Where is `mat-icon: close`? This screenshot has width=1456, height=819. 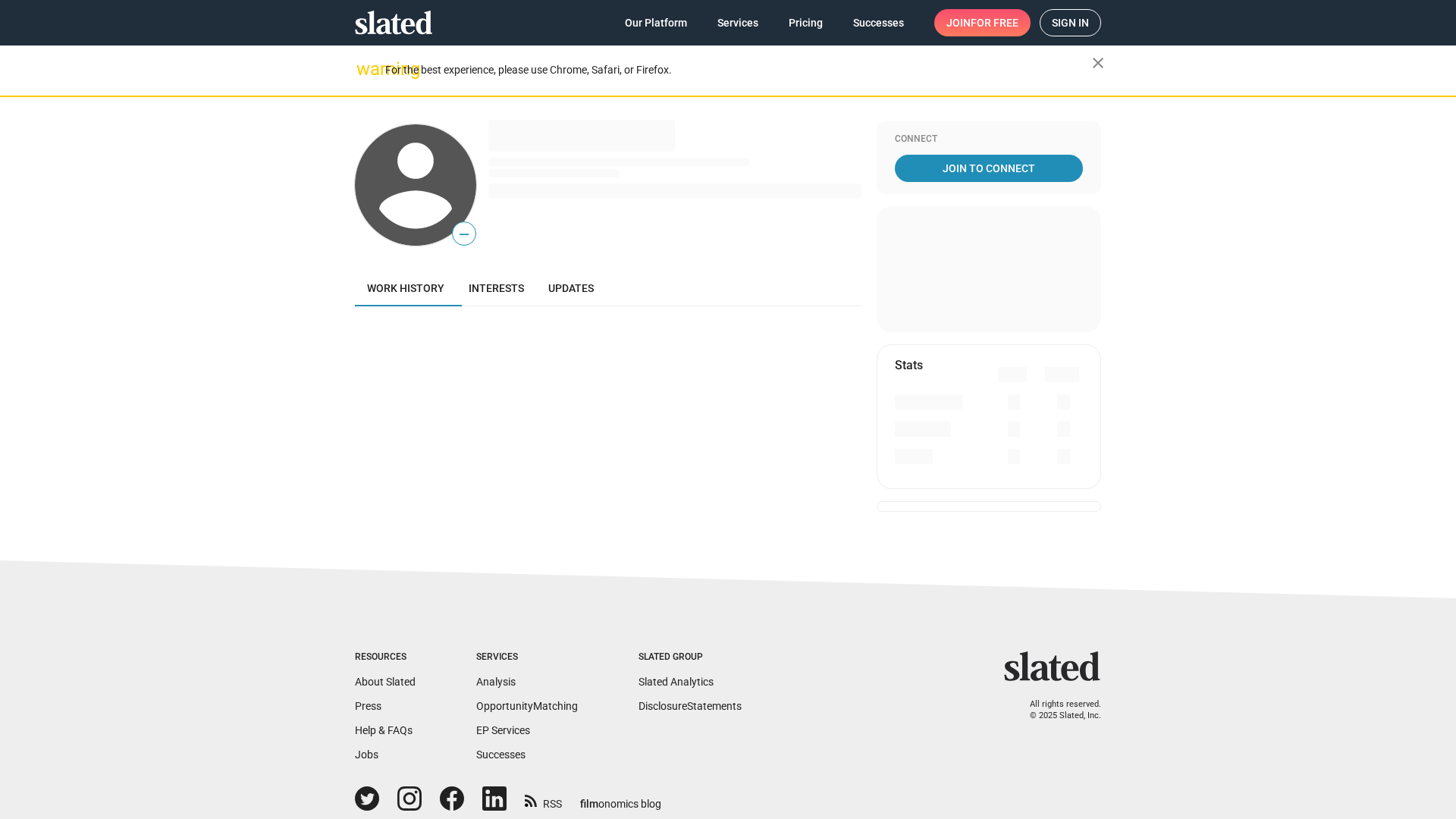
mat-icon: close is located at coordinates (1098, 63).